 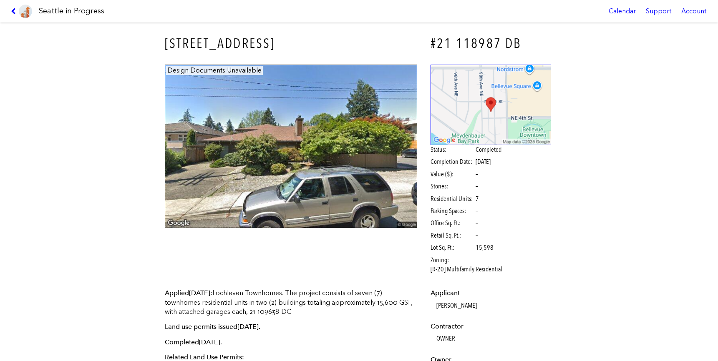 What do you see at coordinates (452, 248) in the screenshot?
I see `span: Lot Sq. Ft.:` at bounding box center [452, 248].